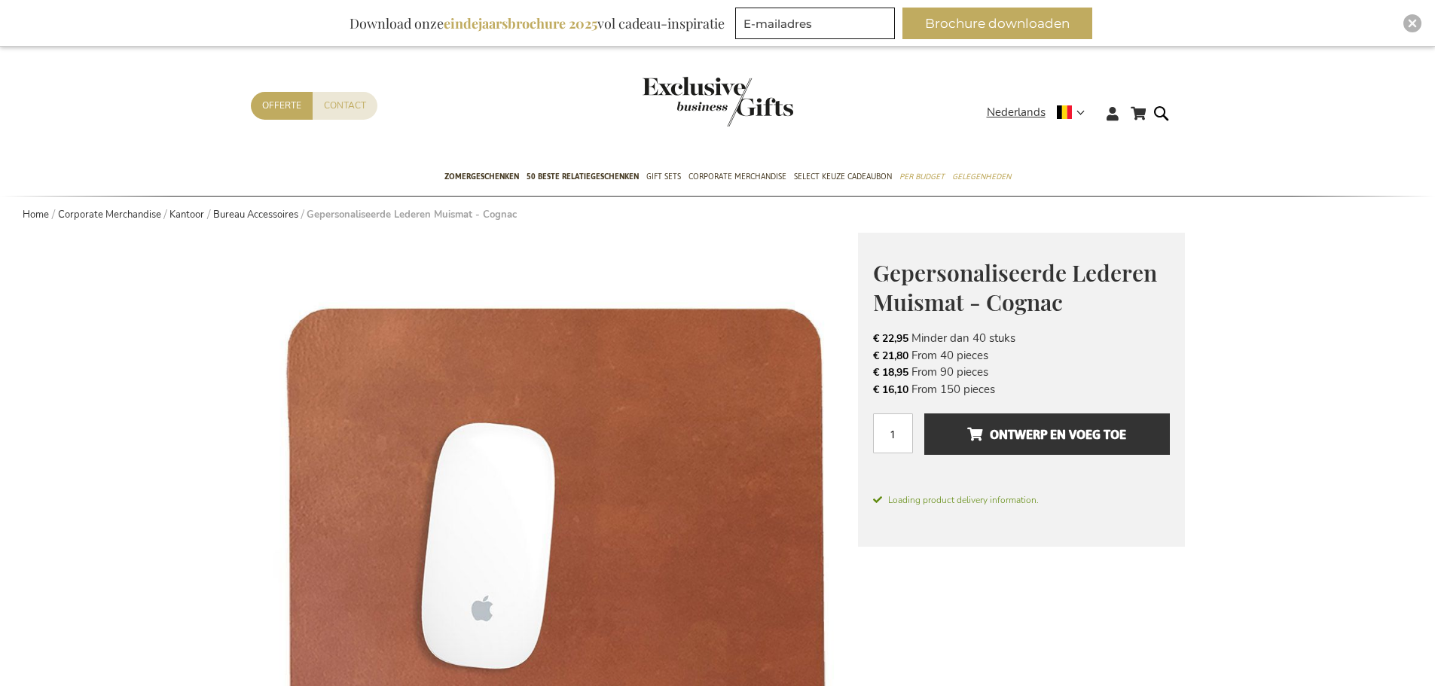 The width and height of the screenshot is (1435, 686). Describe the element at coordinates (718, 102) in the screenshot. I see `img: Exclusive Business gifts logo` at that location.